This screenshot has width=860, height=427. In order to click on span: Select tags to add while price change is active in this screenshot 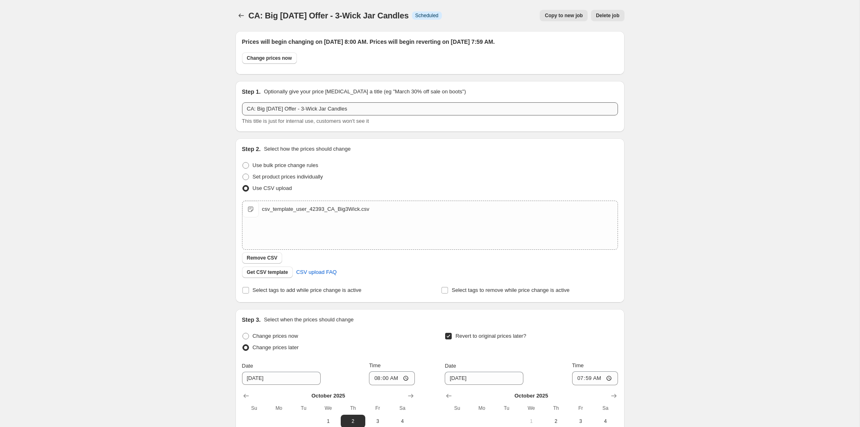, I will do `click(307, 290)`.